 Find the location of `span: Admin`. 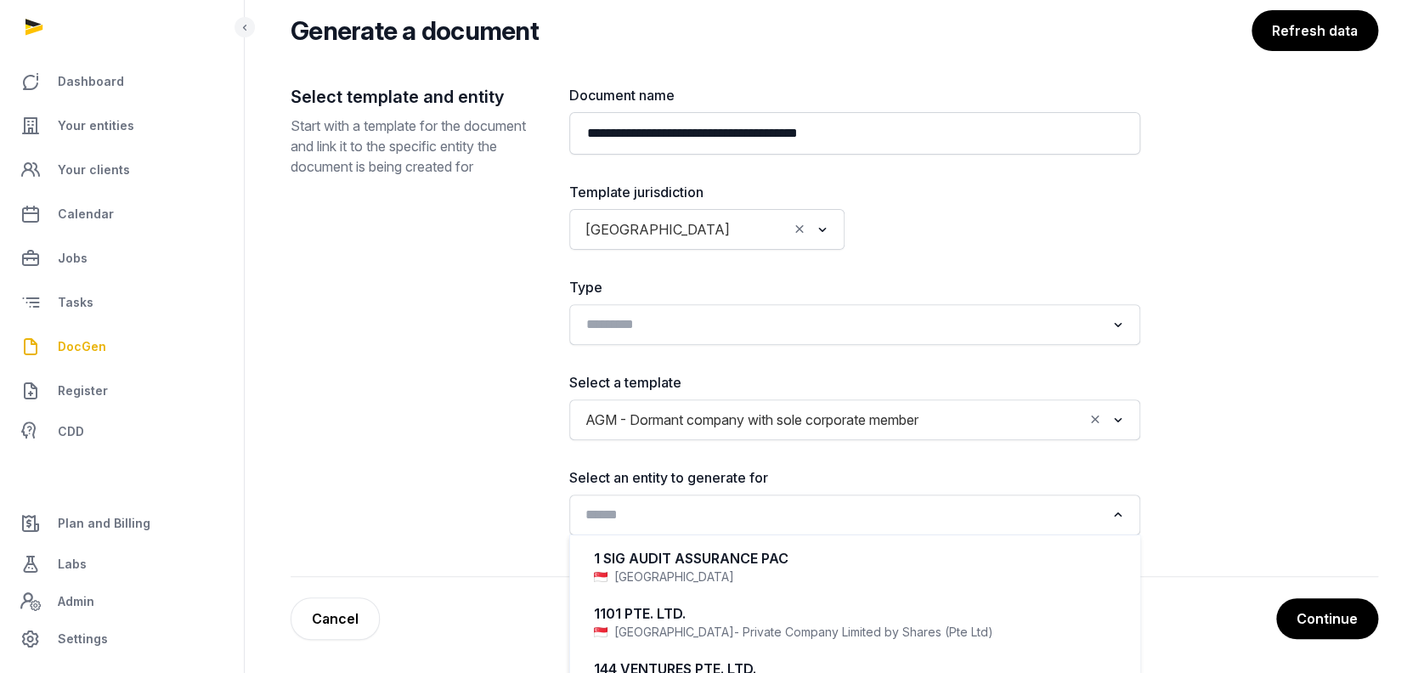

span: Admin is located at coordinates (76, 602).